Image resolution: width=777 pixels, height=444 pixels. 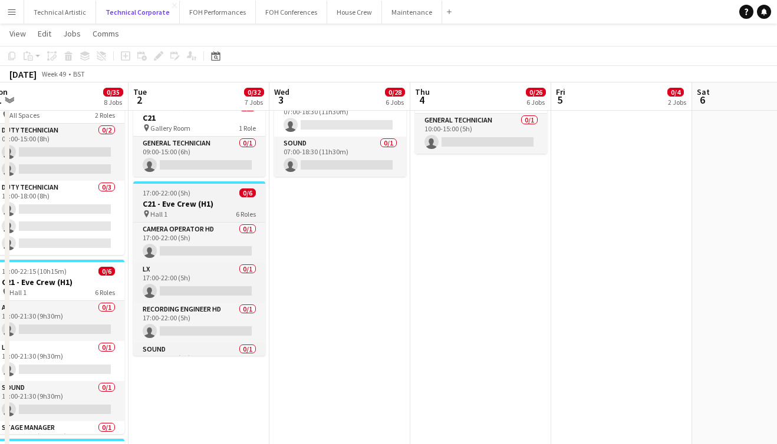 What do you see at coordinates (138, 12) in the screenshot?
I see `button: Technical Corporate` at bounding box center [138, 12].